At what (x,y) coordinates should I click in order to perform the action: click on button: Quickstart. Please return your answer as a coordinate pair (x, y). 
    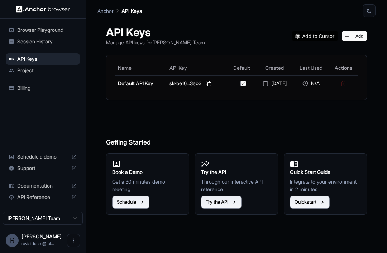
    Looking at the image, I should click on (309, 202).